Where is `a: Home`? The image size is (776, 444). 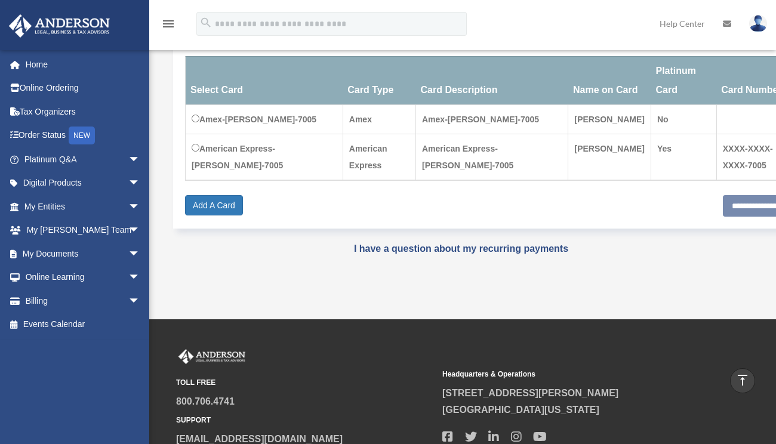 a: Home is located at coordinates (83, 65).